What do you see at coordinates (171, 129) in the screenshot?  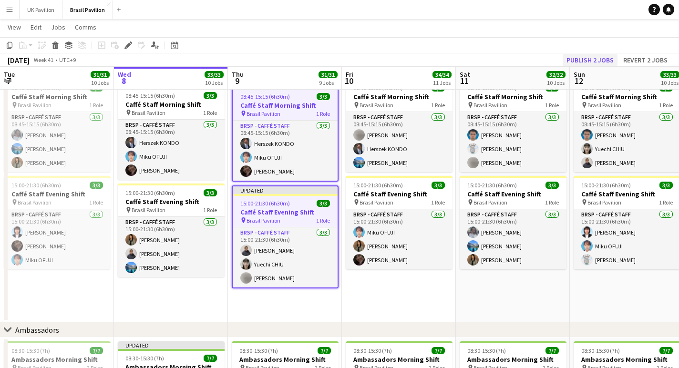 I see `div: In progress08:45-15:15 (6h30m)3/3Caffé Staff Morning Shift Brasil Pavilion1 RoleBRSP - Caffé Staf...` at bounding box center [171, 129].